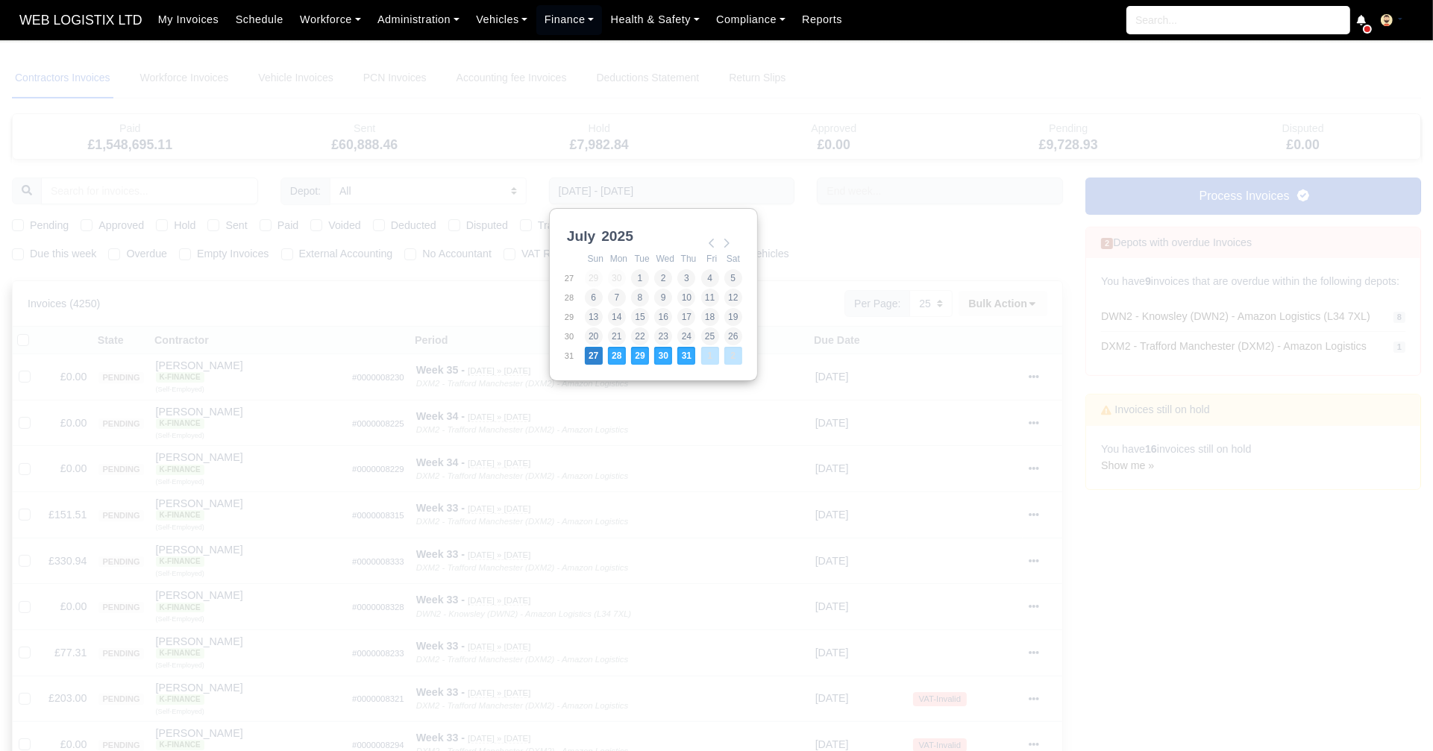 This screenshot has width=1433, height=751. Describe the element at coordinates (419, 19) in the screenshot. I see `a: Administration` at that location.